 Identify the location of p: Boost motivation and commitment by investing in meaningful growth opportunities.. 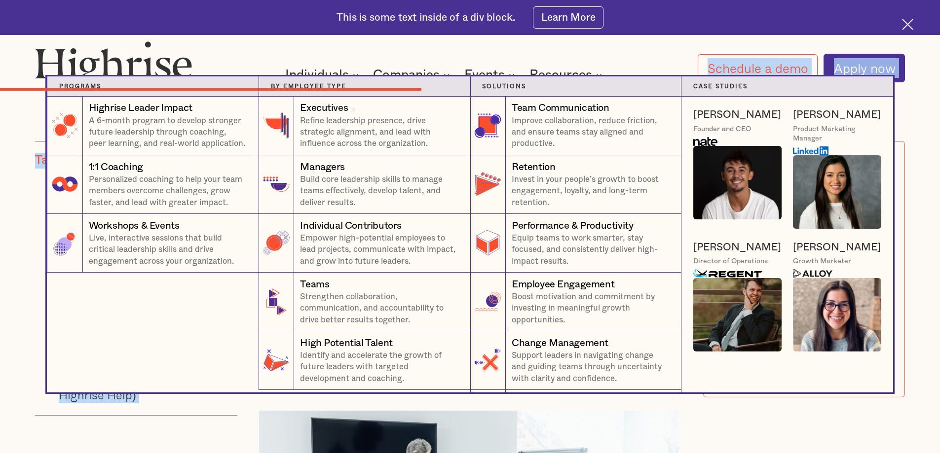
(590, 309).